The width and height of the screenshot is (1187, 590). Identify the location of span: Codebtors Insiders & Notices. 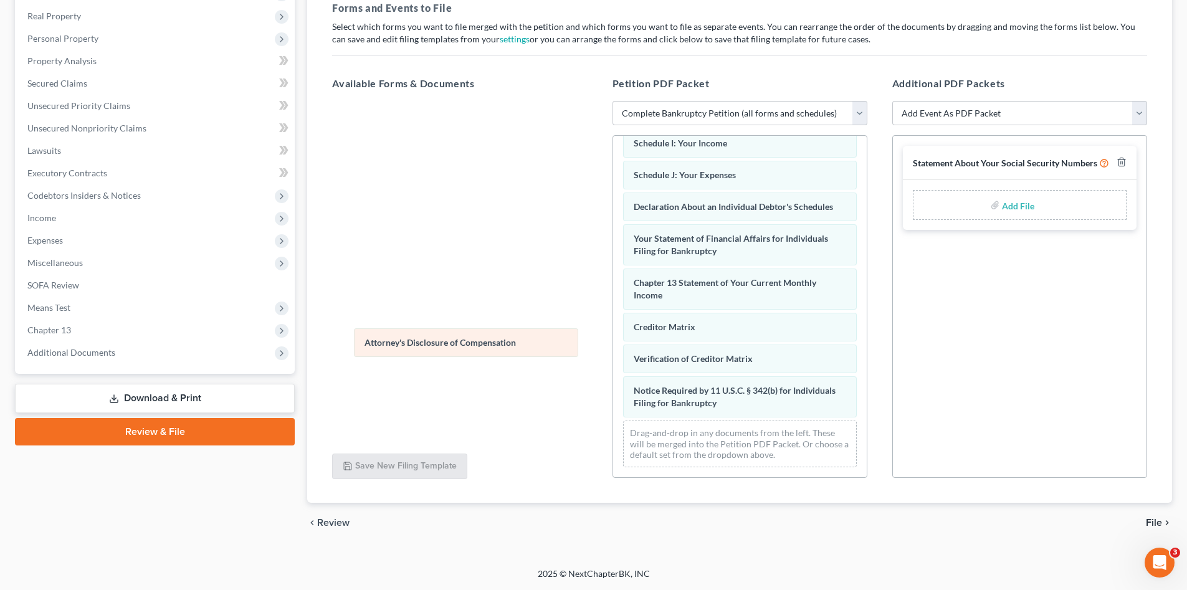
(84, 195).